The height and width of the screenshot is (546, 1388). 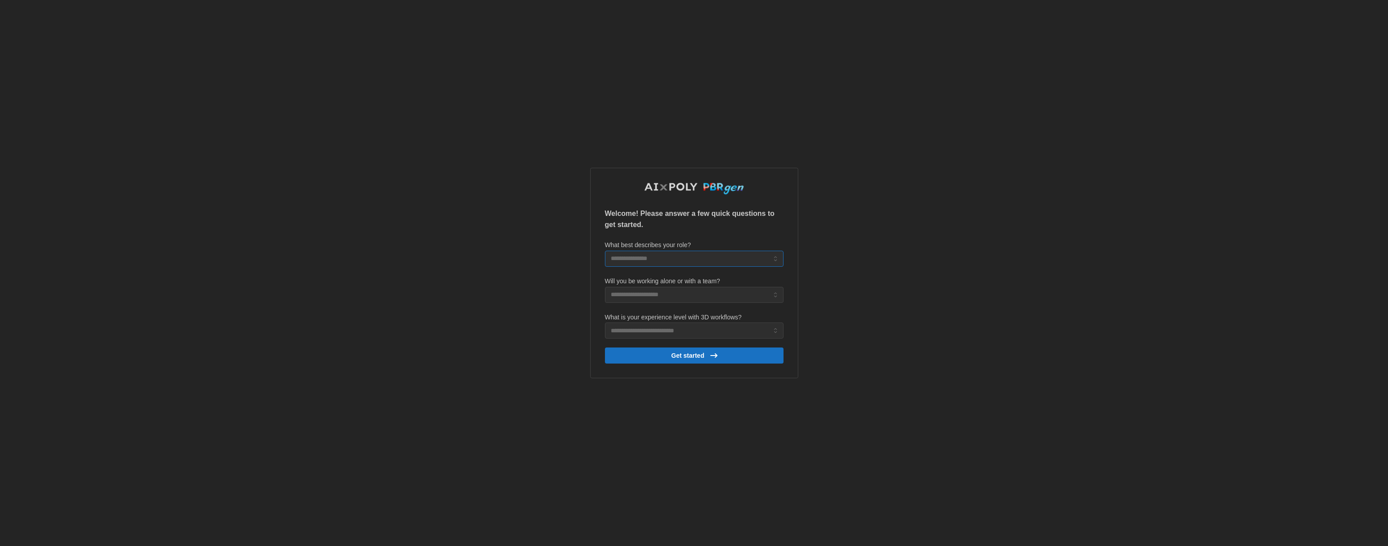 I want to click on label: What best describes your role?, so click(x=648, y=245).